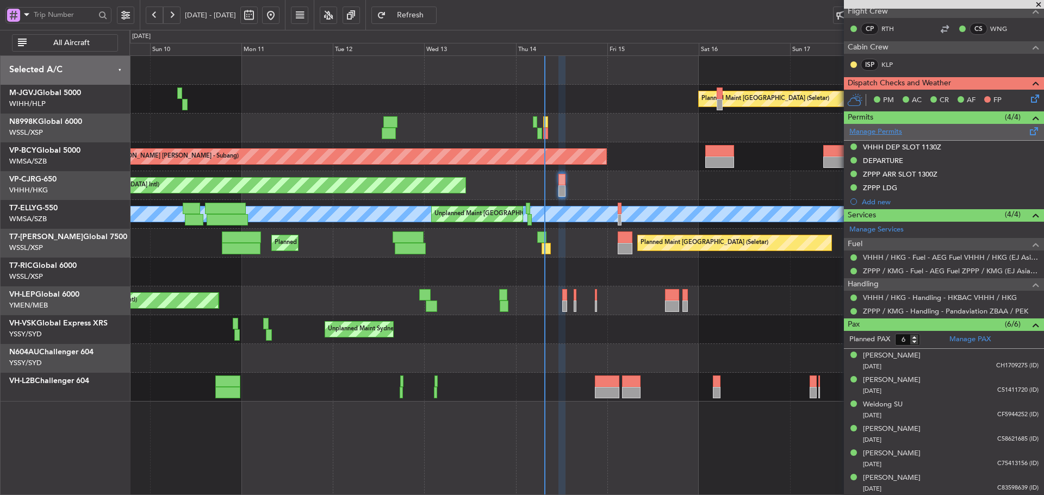 The height and width of the screenshot is (495, 1044). Describe the element at coordinates (867, 11) in the screenshot. I see `span: Flight Crew` at that location.